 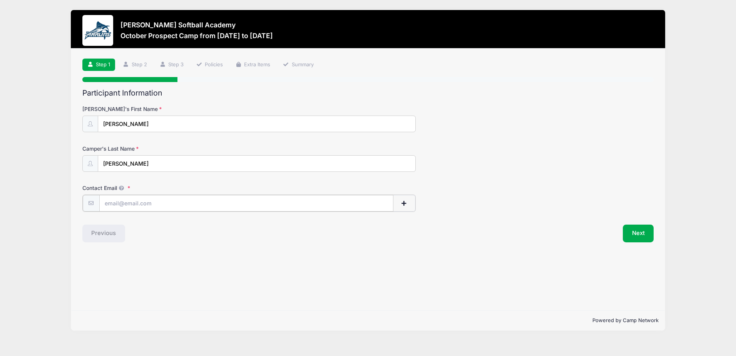 What do you see at coordinates (368, 320) in the screenshot?
I see `p: Powered by Camp Network` at bounding box center [368, 320].